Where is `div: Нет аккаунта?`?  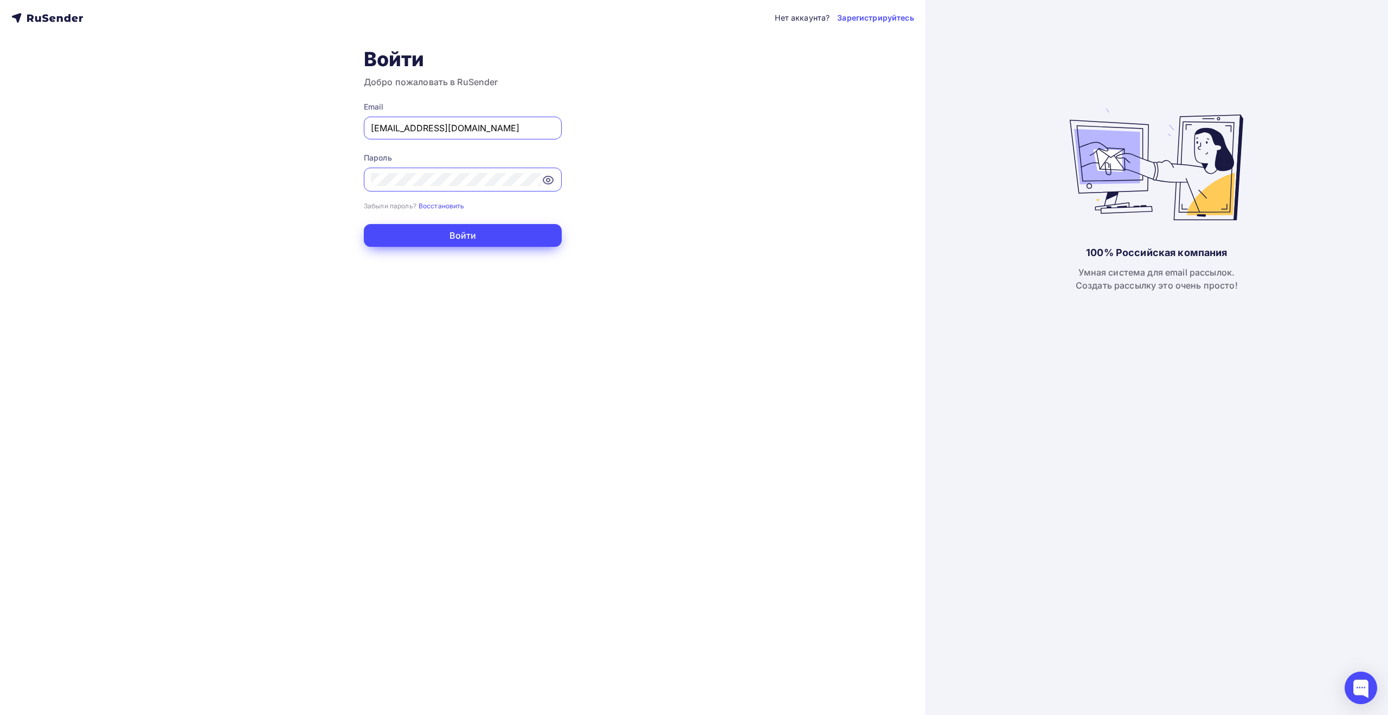
div: Нет аккаунта? is located at coordinates (802, 18).